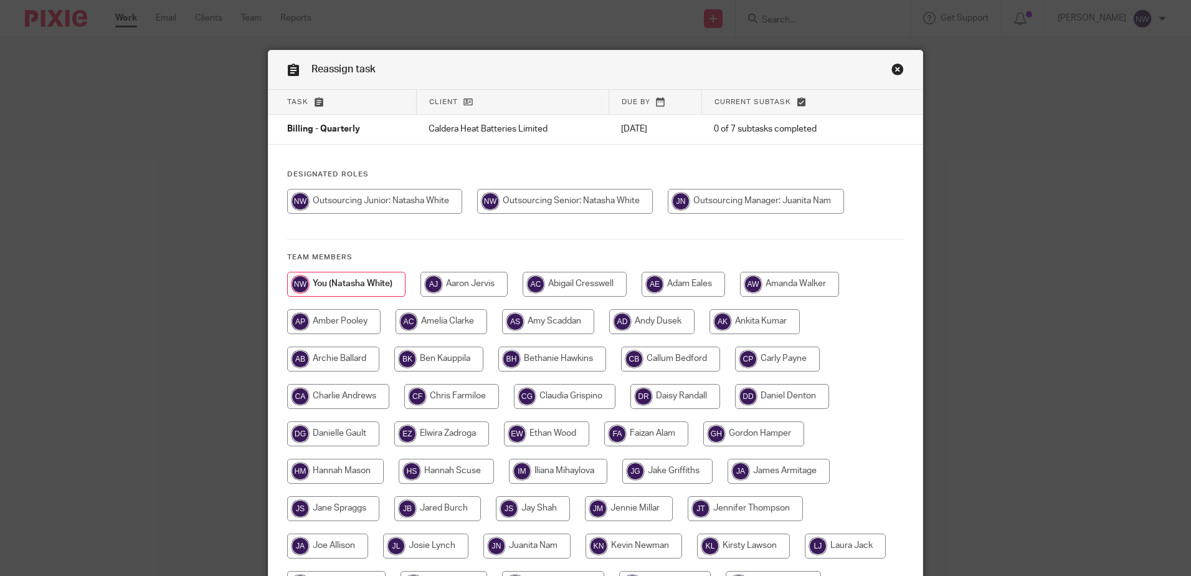 The width and height of the screenshot is (1191, 576). I want to click on span: Reassign task, so click(343, 69).